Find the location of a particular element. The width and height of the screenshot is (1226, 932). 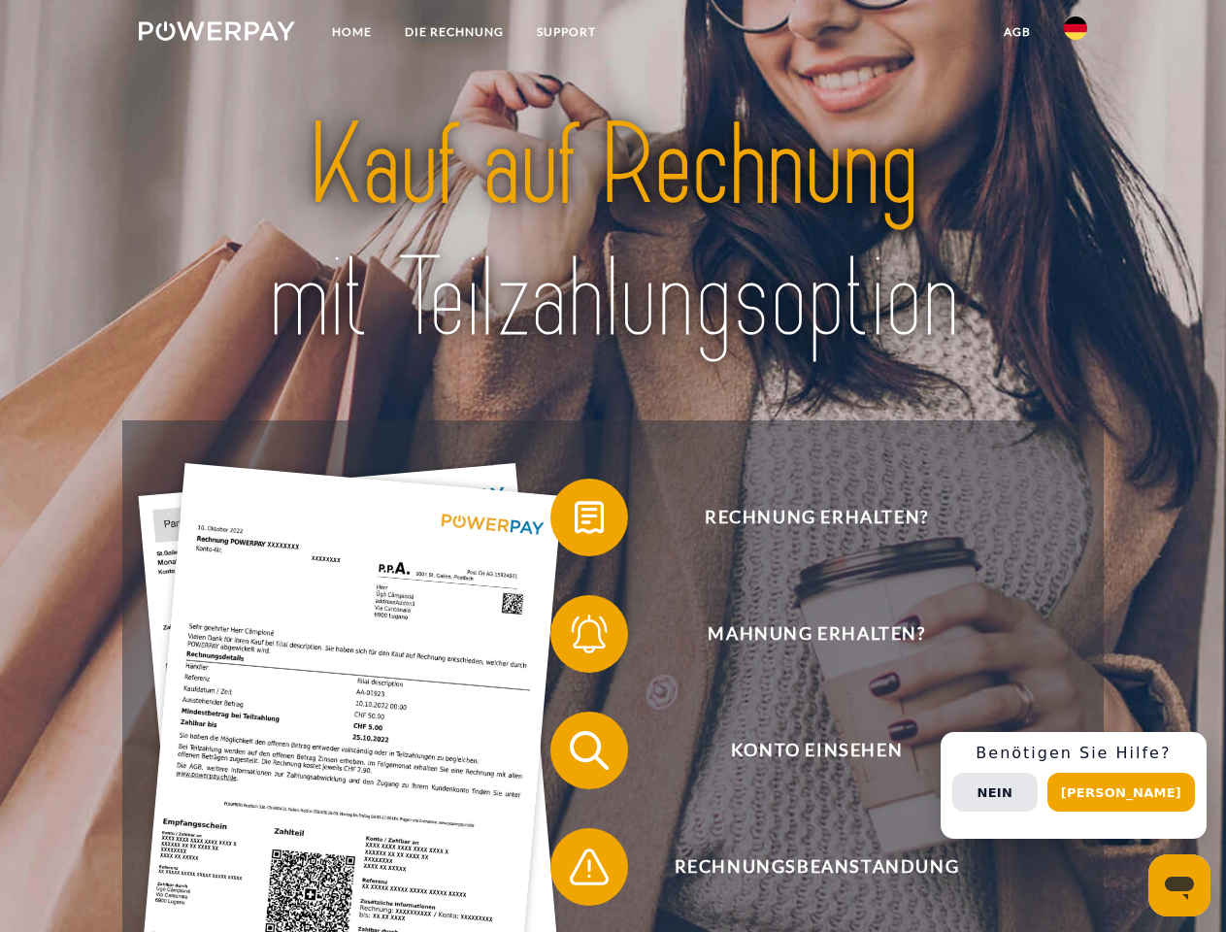

img: qb_warning.svg is located at coordinates (589, 867).